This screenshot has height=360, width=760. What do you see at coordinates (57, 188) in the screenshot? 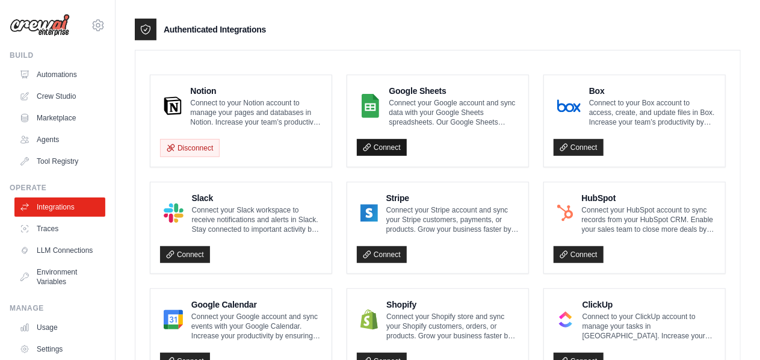
I see `div: Operate` at bounding box center [57, 188].